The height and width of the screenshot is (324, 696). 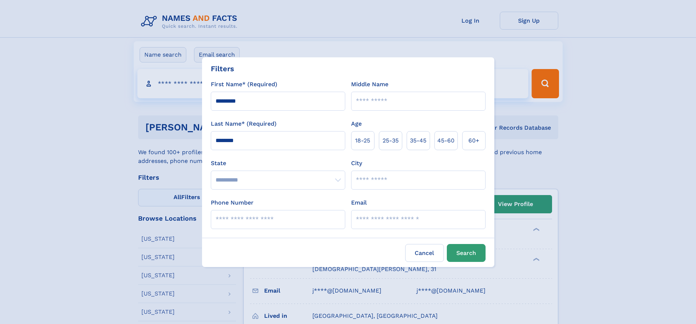 I want to click on span: 35‑45, so click(x=418, y=141).